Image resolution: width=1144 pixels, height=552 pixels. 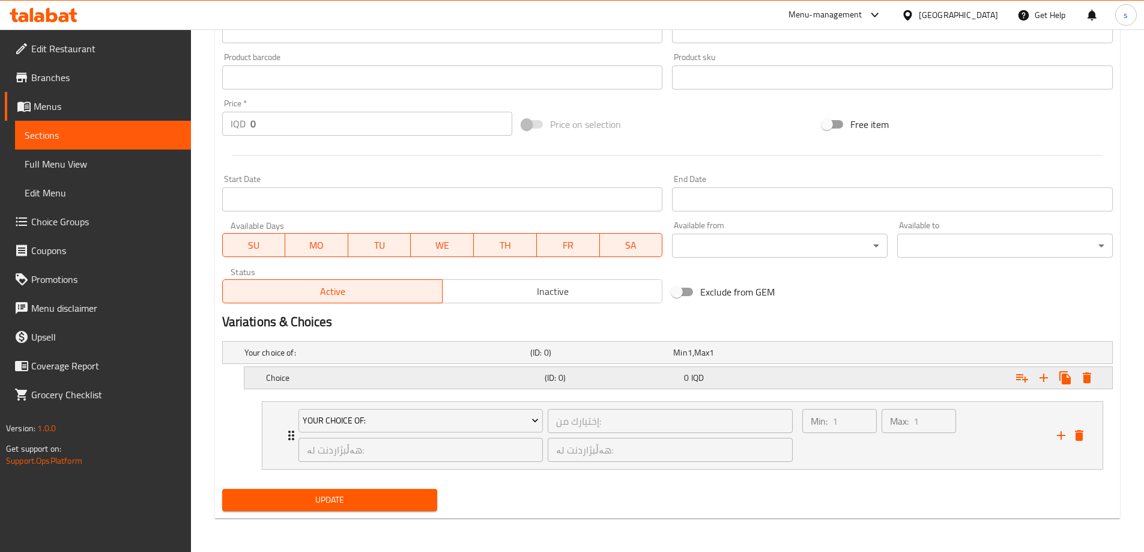 I want to click on button: WE, so click(x=442, y=245).